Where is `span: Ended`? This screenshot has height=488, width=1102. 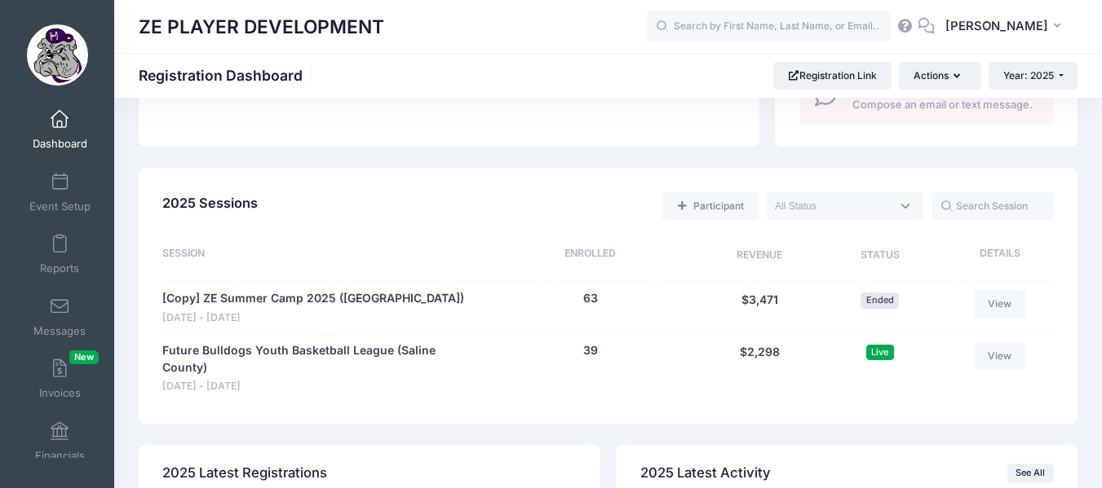
span: Ended is located at coordinates (879, 300).